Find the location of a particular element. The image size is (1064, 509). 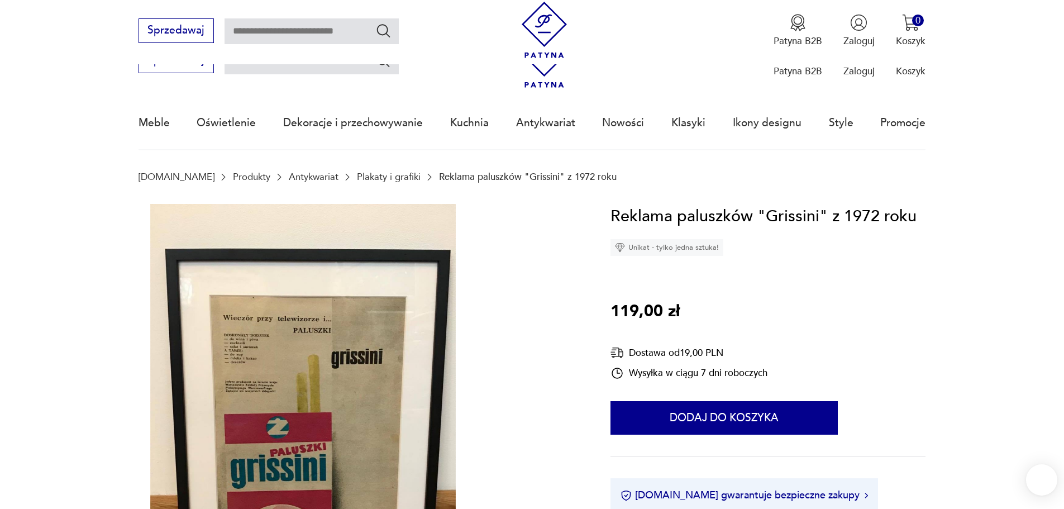

a: Produkty is located at coordinates (251, 177).